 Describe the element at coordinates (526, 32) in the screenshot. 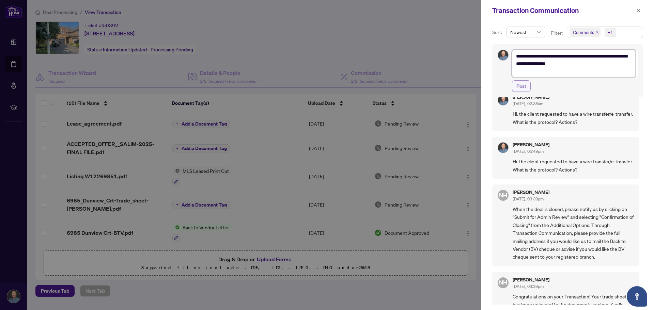

I see `span: Newest` at that location.